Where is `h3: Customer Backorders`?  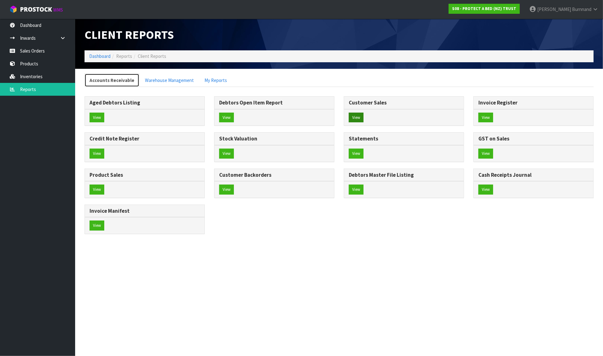 h3: Customer Backorders is located at coordinates (274, 175).